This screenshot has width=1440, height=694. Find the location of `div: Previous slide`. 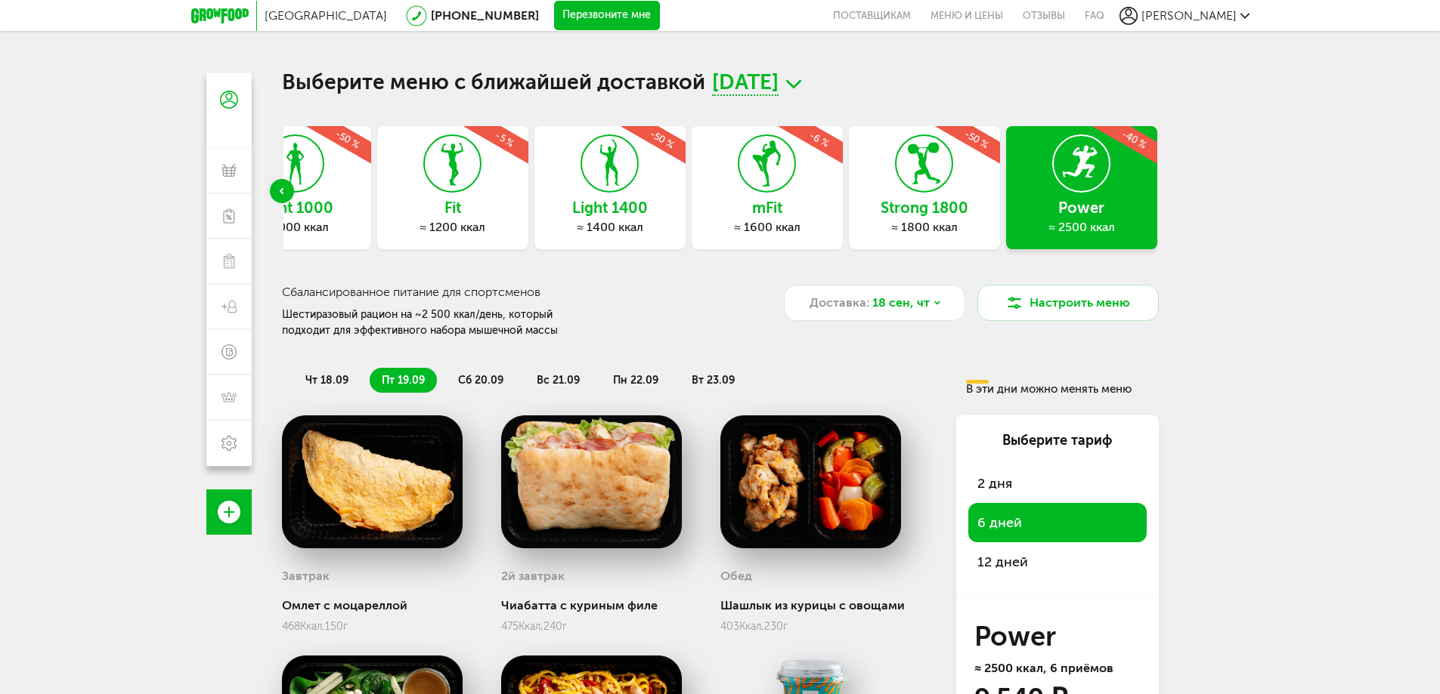

div: Previous slide is located at coordinates (282, 191).